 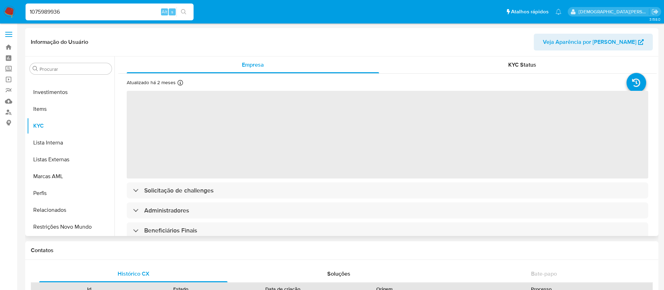 What do you see at coordinates (71, 176) in the screenshot?
I see `button: Marcas AML` at bounding box center [71, 176].